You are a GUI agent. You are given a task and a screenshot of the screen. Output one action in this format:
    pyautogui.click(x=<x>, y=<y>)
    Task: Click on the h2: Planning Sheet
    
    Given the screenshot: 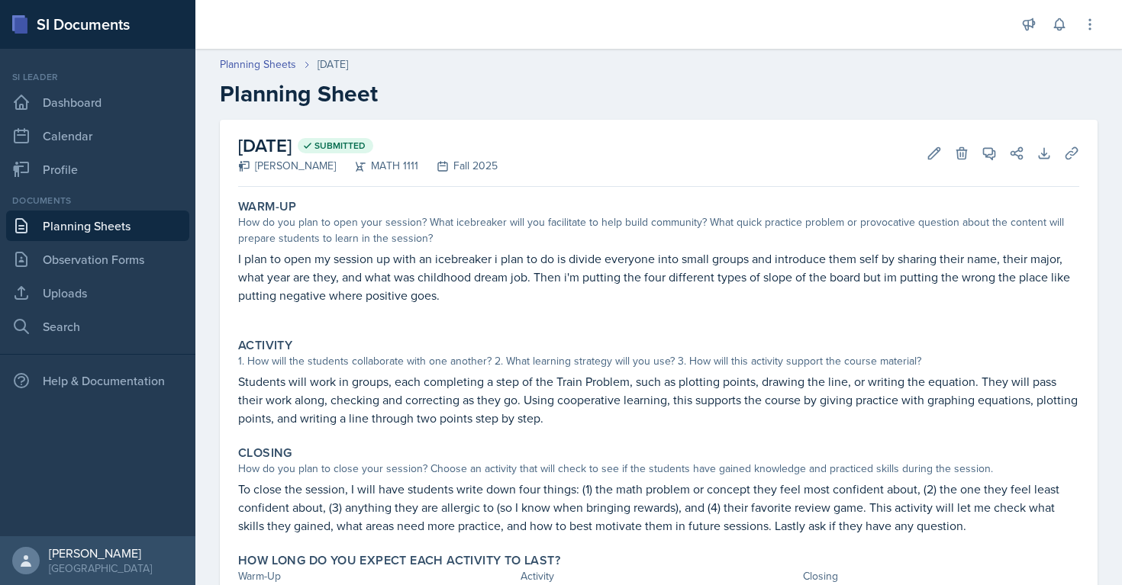 What is the action you would take?
    pyautogui.click(x=658, y=94)
    